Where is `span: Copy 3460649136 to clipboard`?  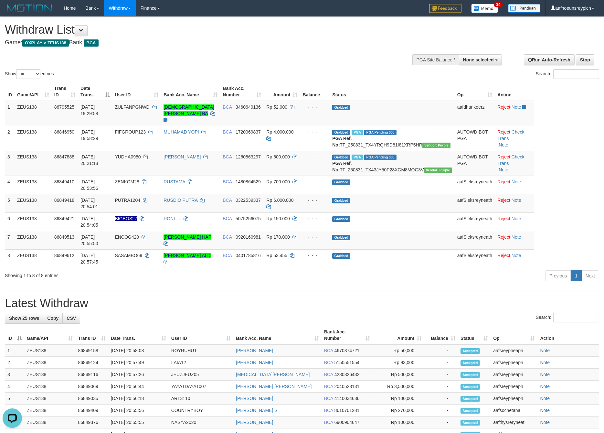 span: Copy 3460649136 to clipboard is located at coordinates (248, 107).